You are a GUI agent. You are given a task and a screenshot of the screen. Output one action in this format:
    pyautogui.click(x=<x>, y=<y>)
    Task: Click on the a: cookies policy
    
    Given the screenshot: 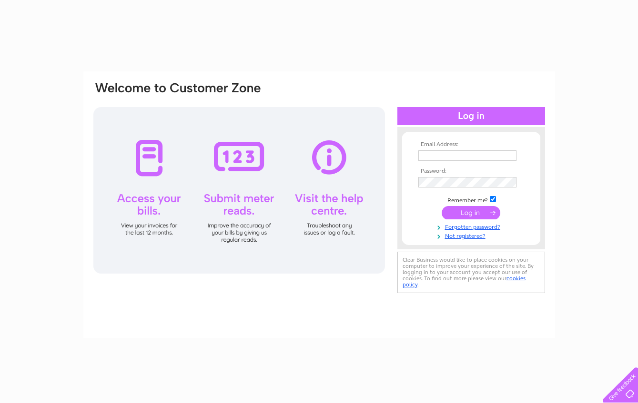 What is the action you would take?
    pyautogui.click(x=464, y=282)
    